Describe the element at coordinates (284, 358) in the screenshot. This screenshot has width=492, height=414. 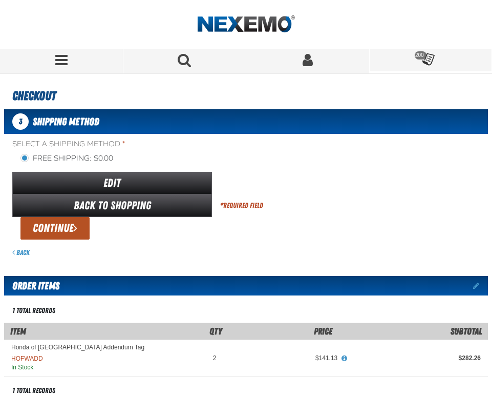
I see `div: $141.13` at that location.